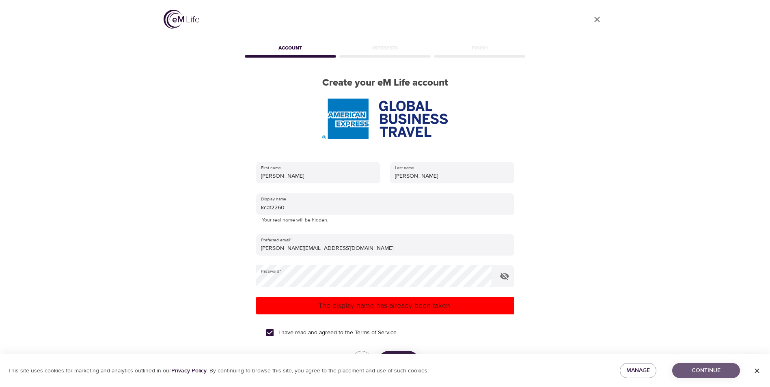 This screenshot has height=387, width=770. Describe the element at coordinates (189, 371) in the screenshot. I see `a: Privacy Policy` at that location.